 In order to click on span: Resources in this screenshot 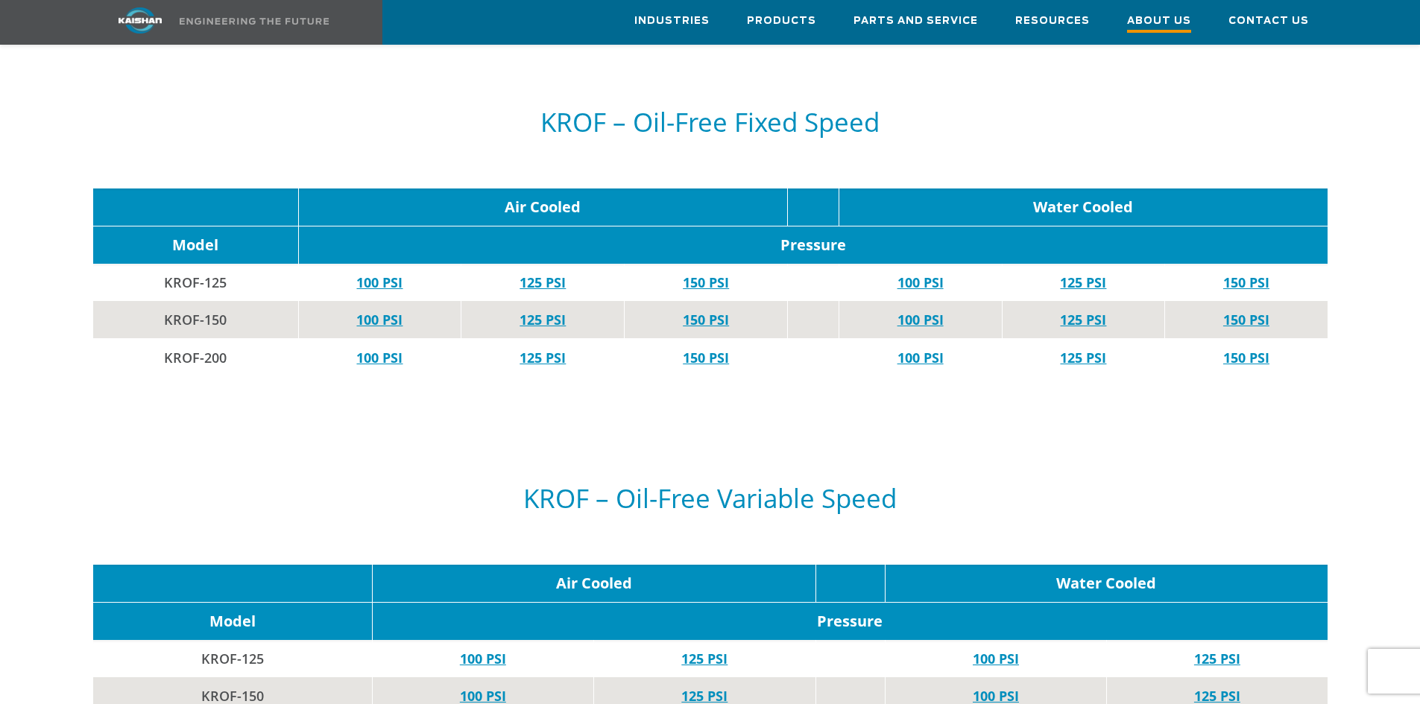, I will do `click(1053, 21)`.